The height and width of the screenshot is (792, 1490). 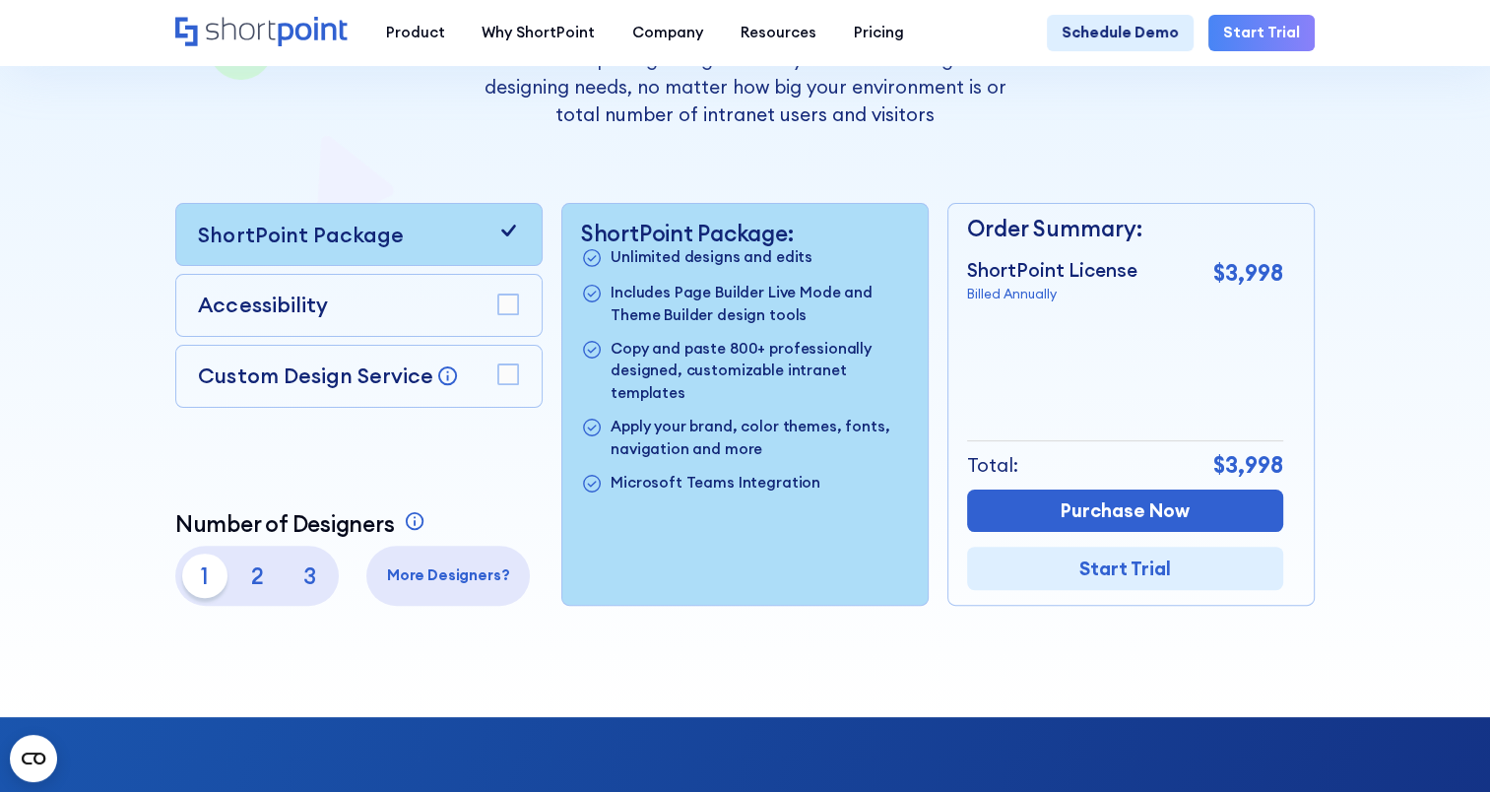 I want to click on p: Includes Page Builder Live Mode and Theme Builder design tools, so click(x=759, y=303).